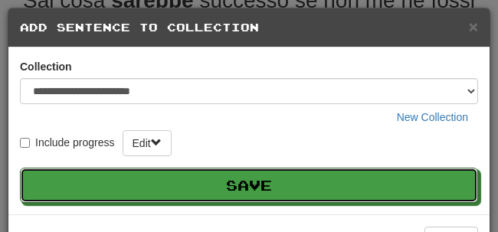 Image resolution: width=498 pixels, height=232 pixels. Describe the element at coordinates (67, 143) in the screenshot. I see `label: Include progress` at that location.